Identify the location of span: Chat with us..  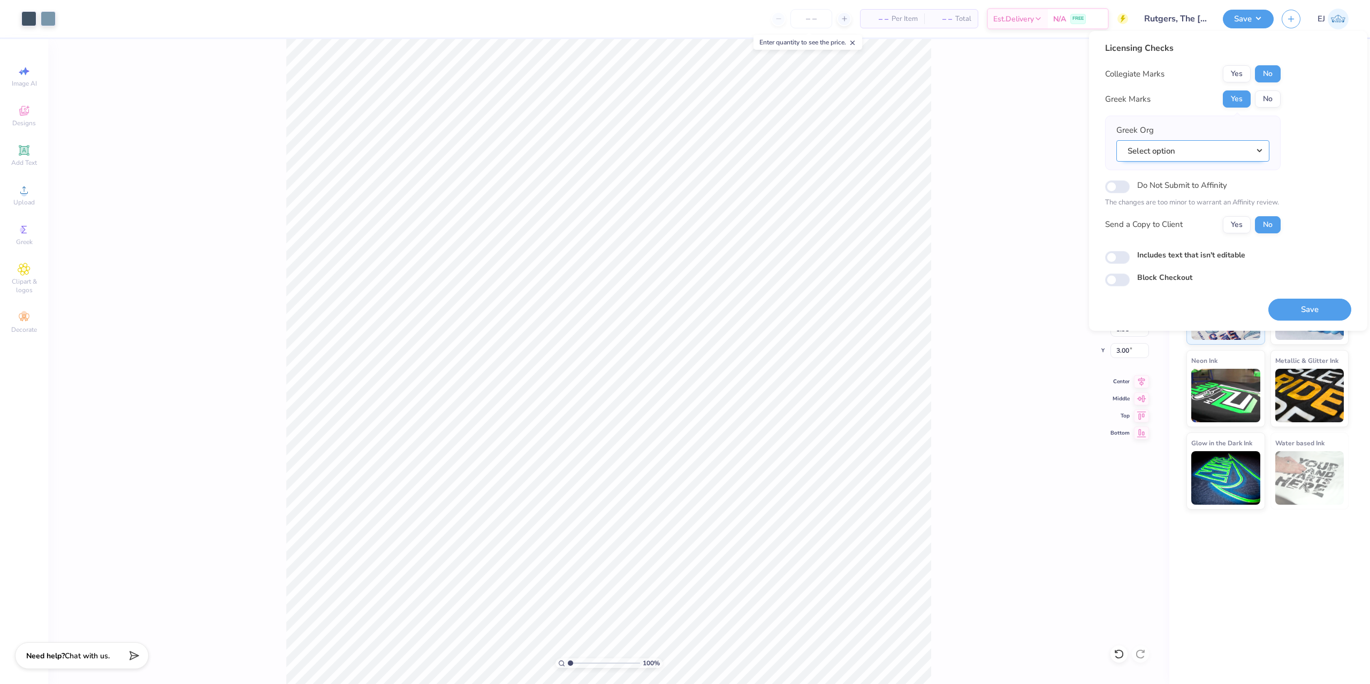
(87, 656).